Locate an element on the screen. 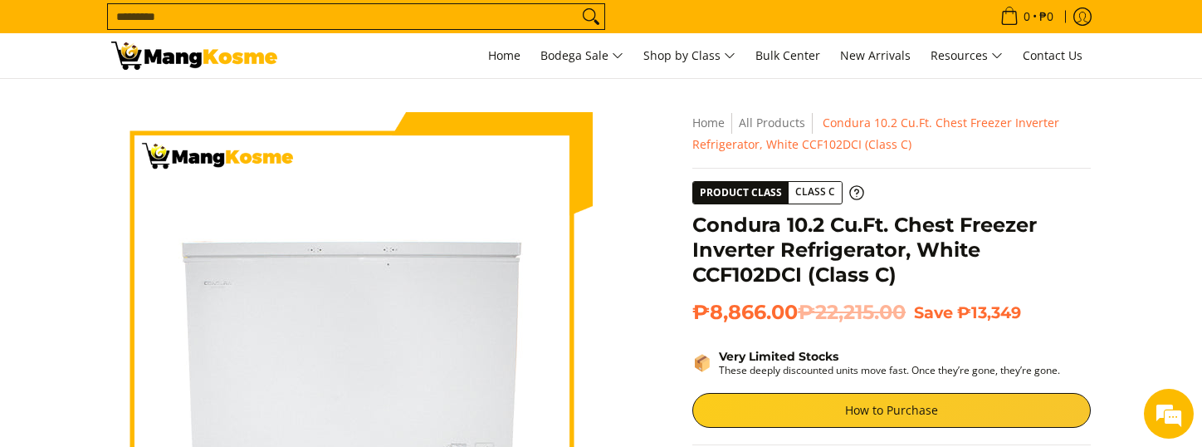  span: ₱0 is located at coordinates (1046, 17).